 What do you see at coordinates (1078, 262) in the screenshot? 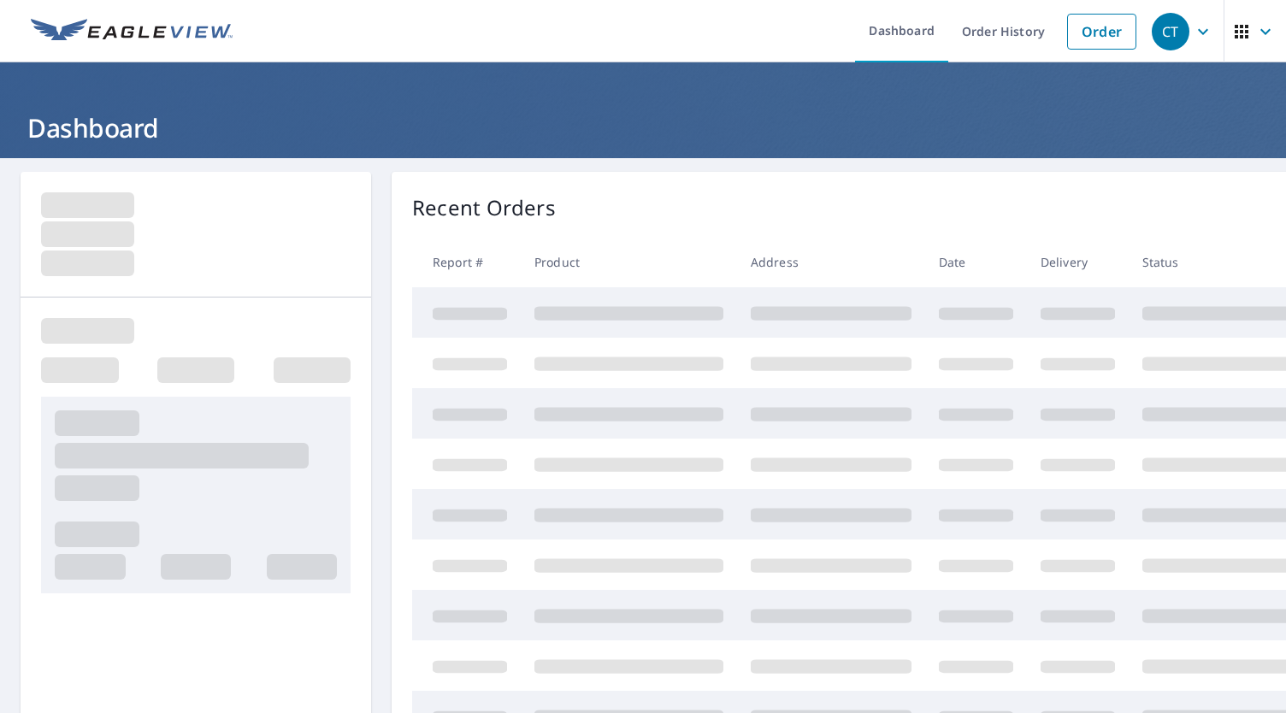
I see `th: Delivery` at bounding box center [1078, 262].